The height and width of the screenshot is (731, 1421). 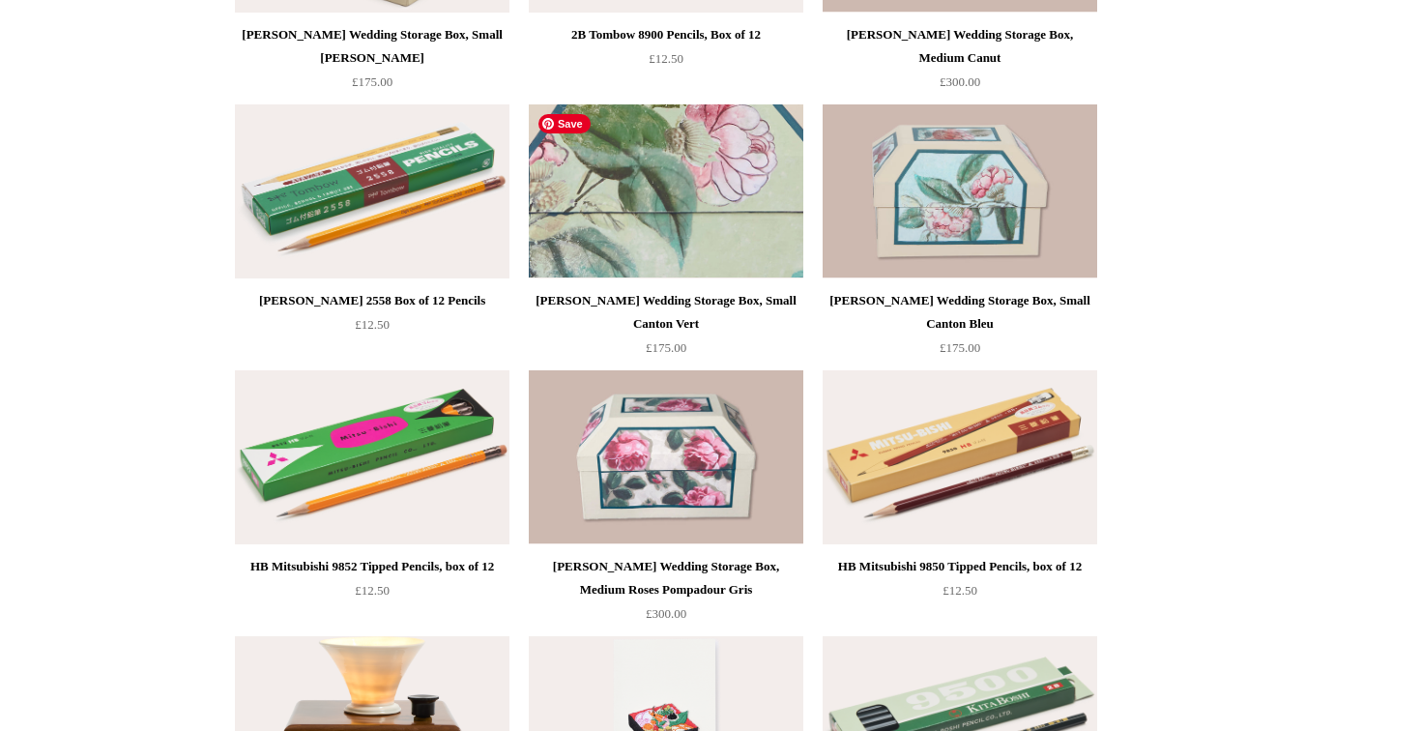 I want to click on div: 2B Tombow 8900 Pencils, Box of 12, so click(x=666, y=35).